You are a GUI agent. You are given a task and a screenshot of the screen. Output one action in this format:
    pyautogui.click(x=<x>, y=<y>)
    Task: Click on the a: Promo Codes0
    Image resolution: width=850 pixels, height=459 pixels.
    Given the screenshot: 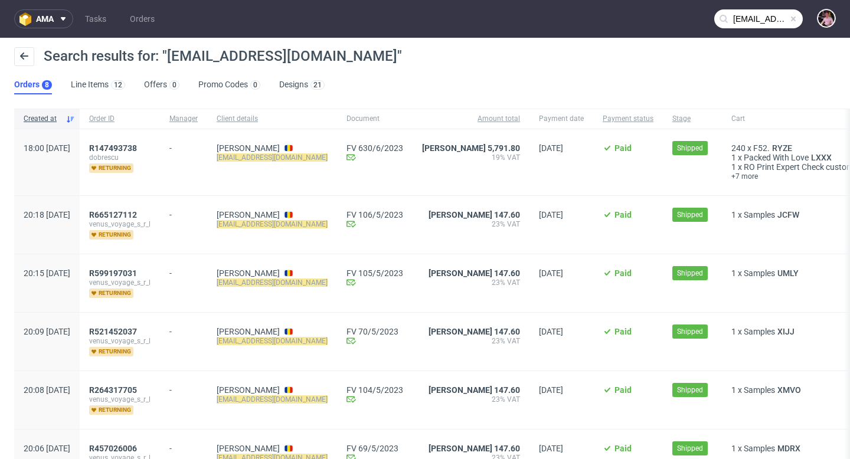 What is the action you would take?
    pyautogui.click(x=229, y=85)
    